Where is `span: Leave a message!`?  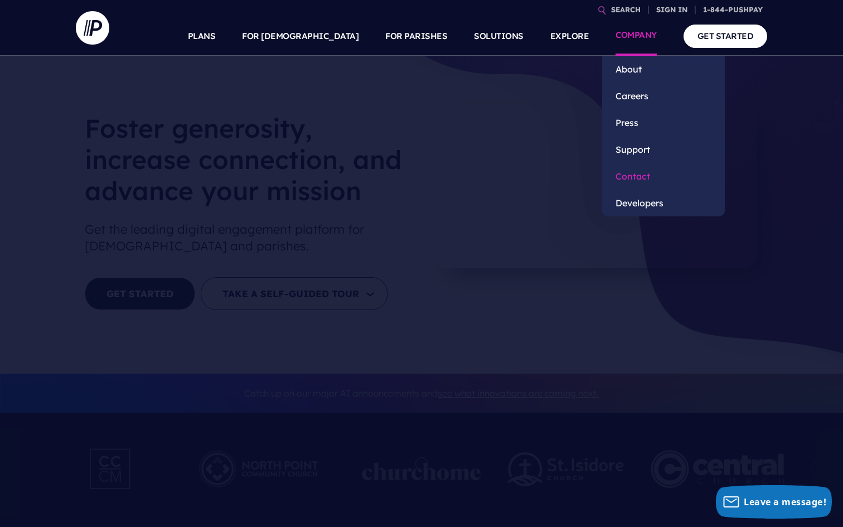
span: Leave a message! is located at coordinates (785, 502).